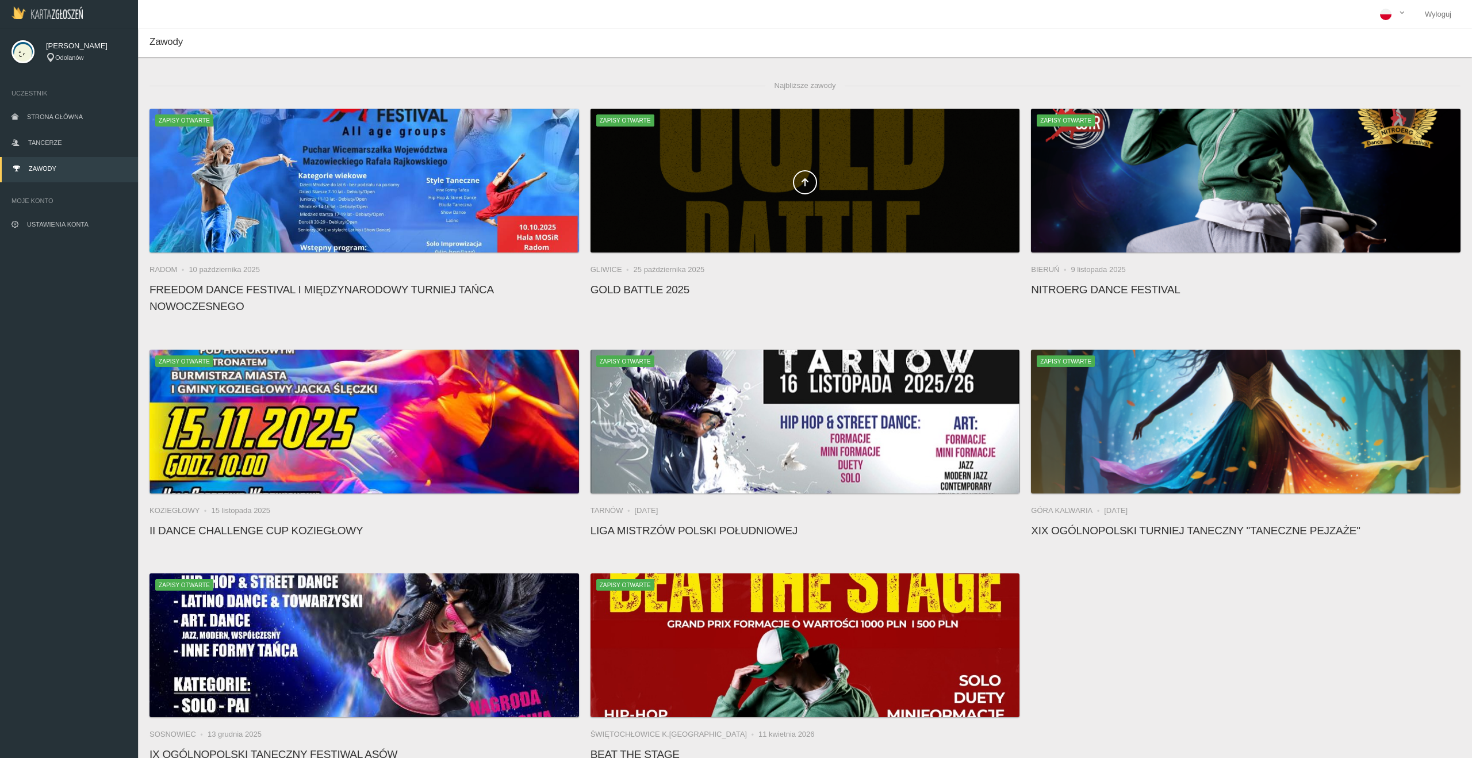  Describe the element at coordinates (57, 224) in the screenshot. I see `span: Ustawienia konta` at that location.